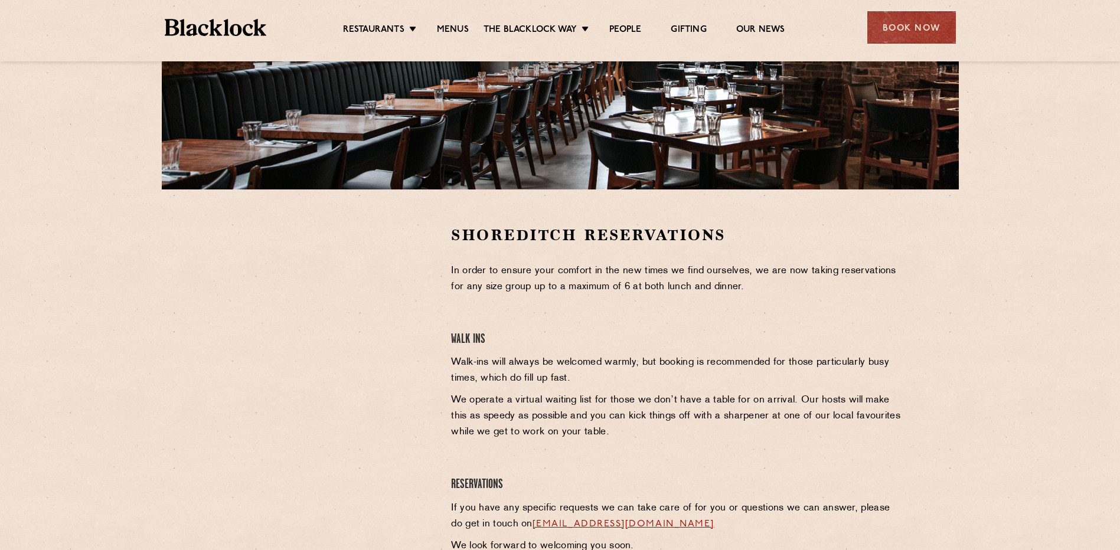 Image resolution: width=1120 pixels, height=550 pixels. I want to click on p: If you have any specific requests we can take care of for you or questions we can answer, please ..., so click(677, 517).